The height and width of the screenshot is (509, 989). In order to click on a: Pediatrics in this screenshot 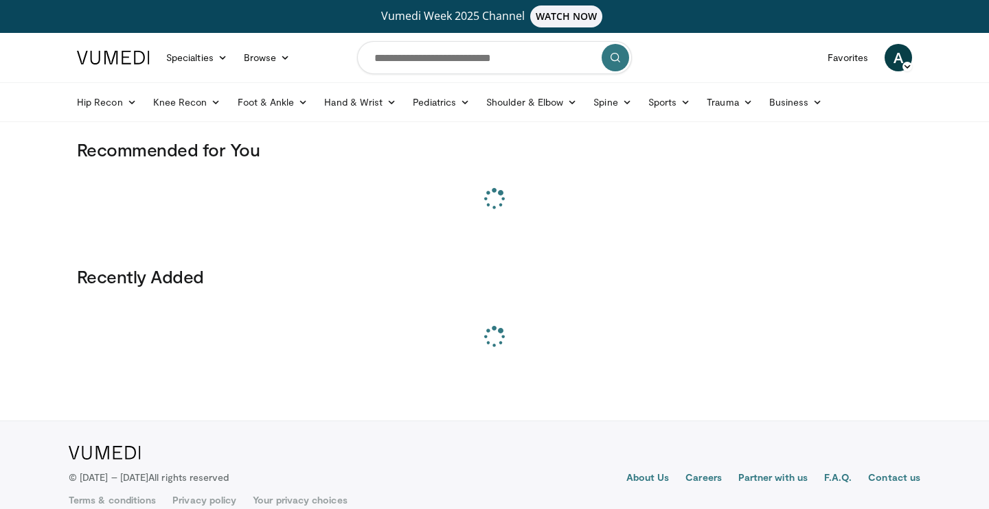, I will do `click(441, 102)`.